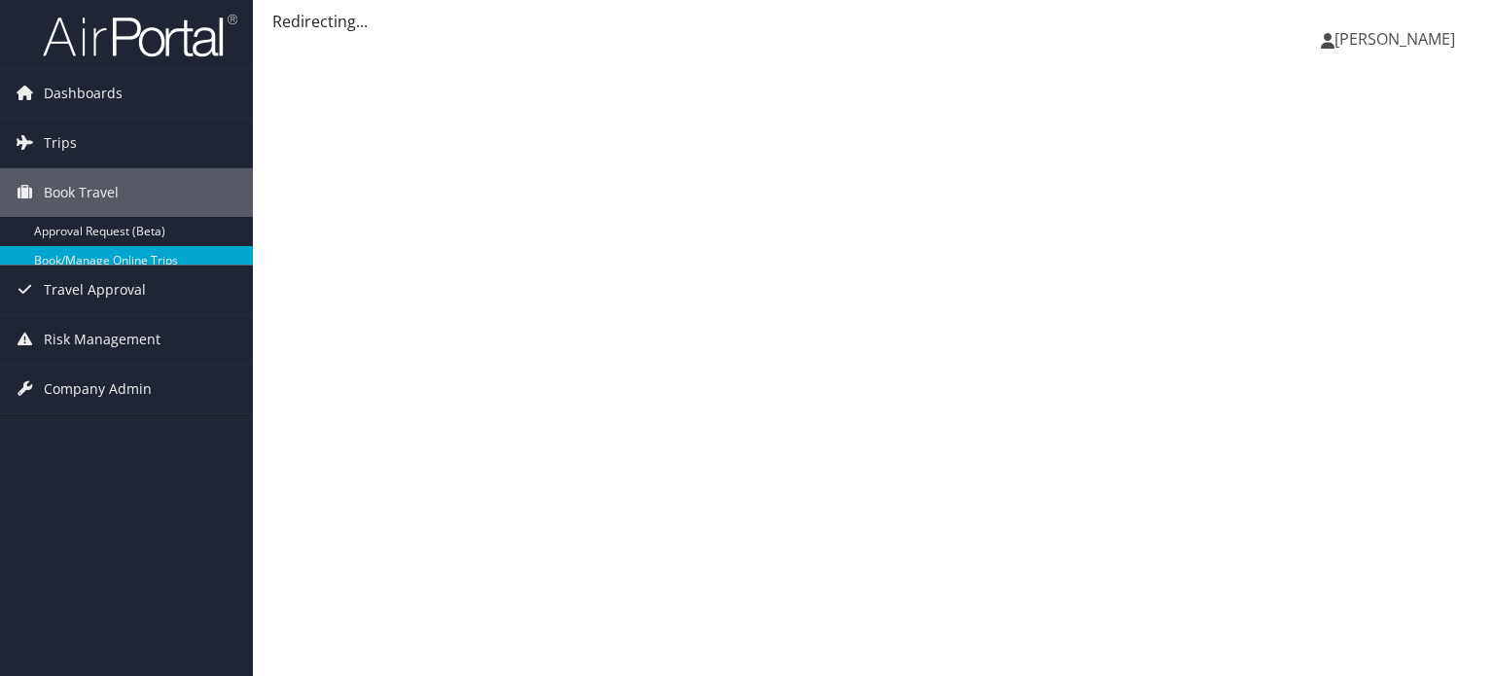 The image size is (1494, 676). I want to click on span: Book Travel, so click(81, 193).